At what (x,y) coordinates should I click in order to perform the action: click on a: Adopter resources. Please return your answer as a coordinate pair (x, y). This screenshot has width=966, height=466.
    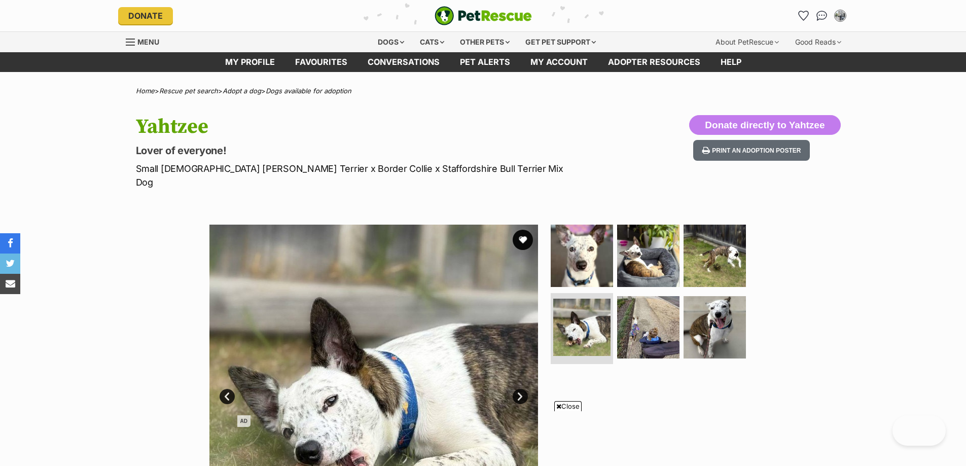
    Looking at the image, I should click on (654, 62).